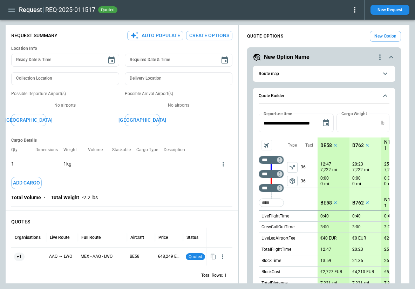  Describe the element at coordinates (271, 260) in the screenshot. I see `p: BlockTime` at that location.